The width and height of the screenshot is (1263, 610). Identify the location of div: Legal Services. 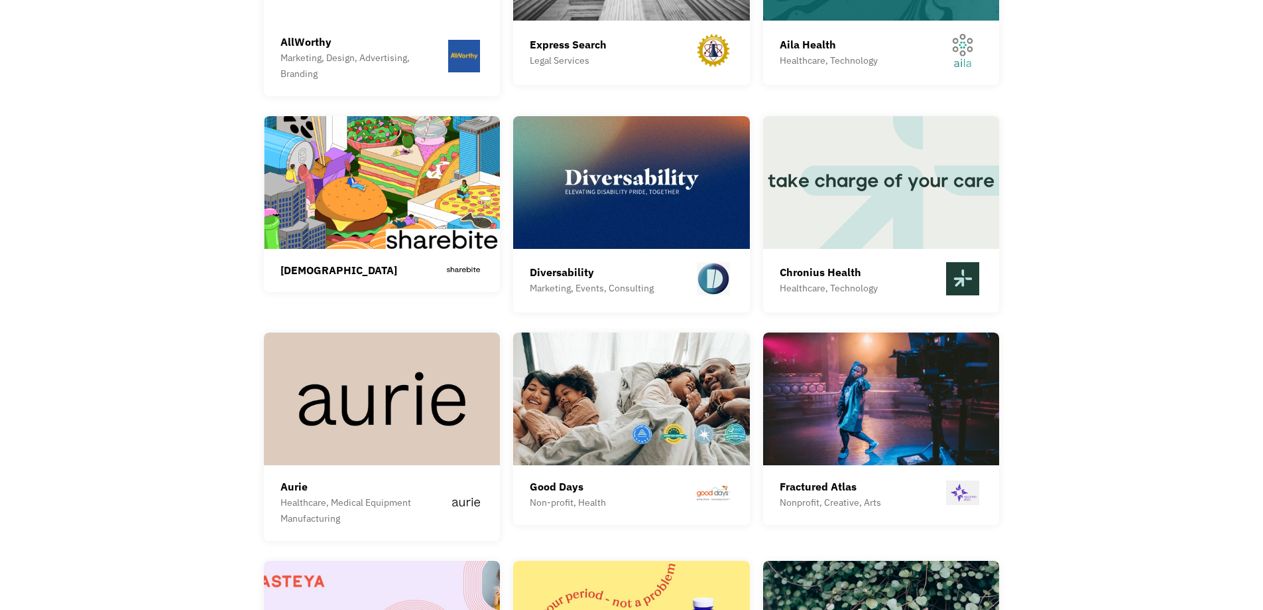
(568, 60).